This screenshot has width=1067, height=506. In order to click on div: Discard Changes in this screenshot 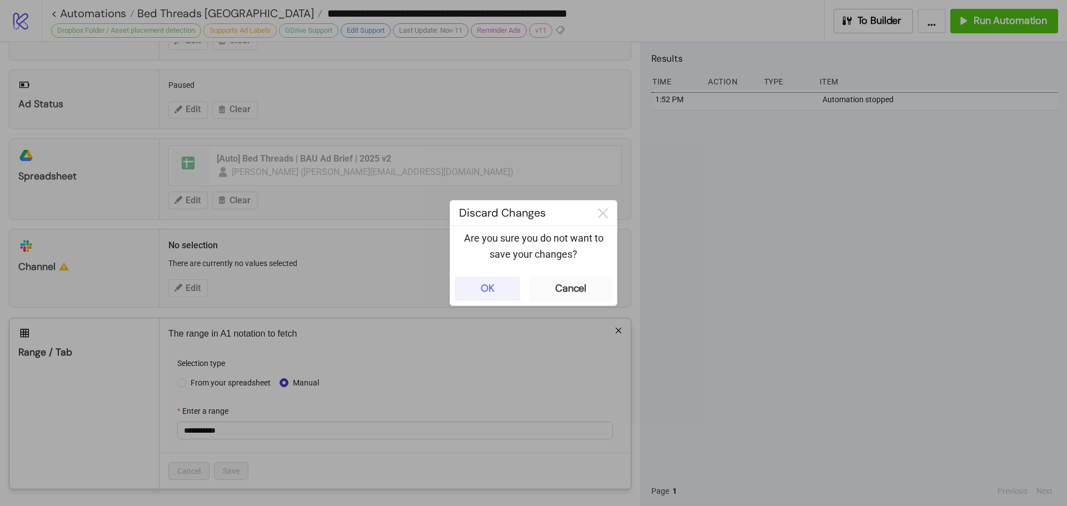, I will do `click(519, 213)`.